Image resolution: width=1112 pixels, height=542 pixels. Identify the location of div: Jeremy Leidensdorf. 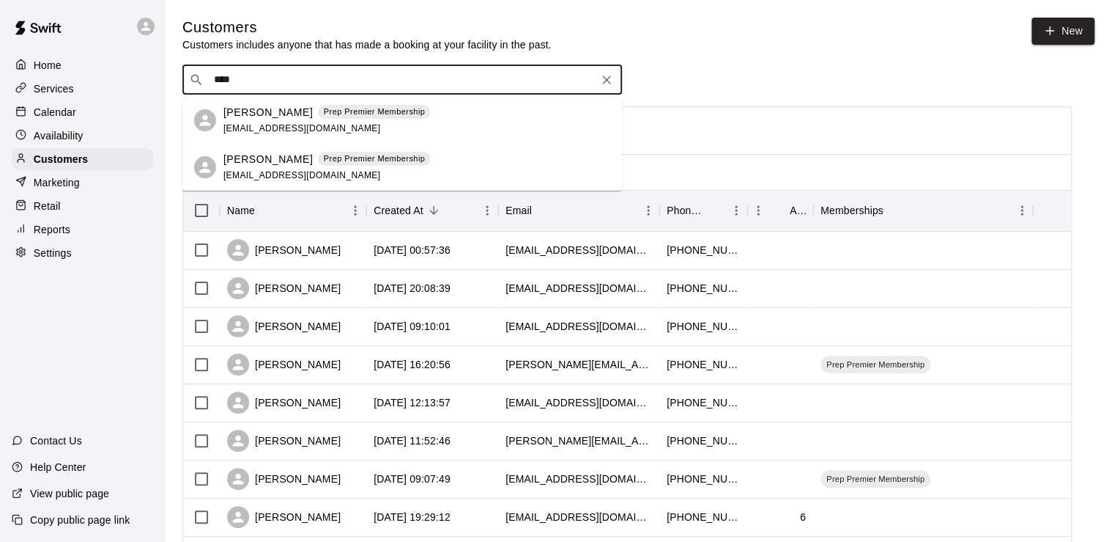
(205, 120).